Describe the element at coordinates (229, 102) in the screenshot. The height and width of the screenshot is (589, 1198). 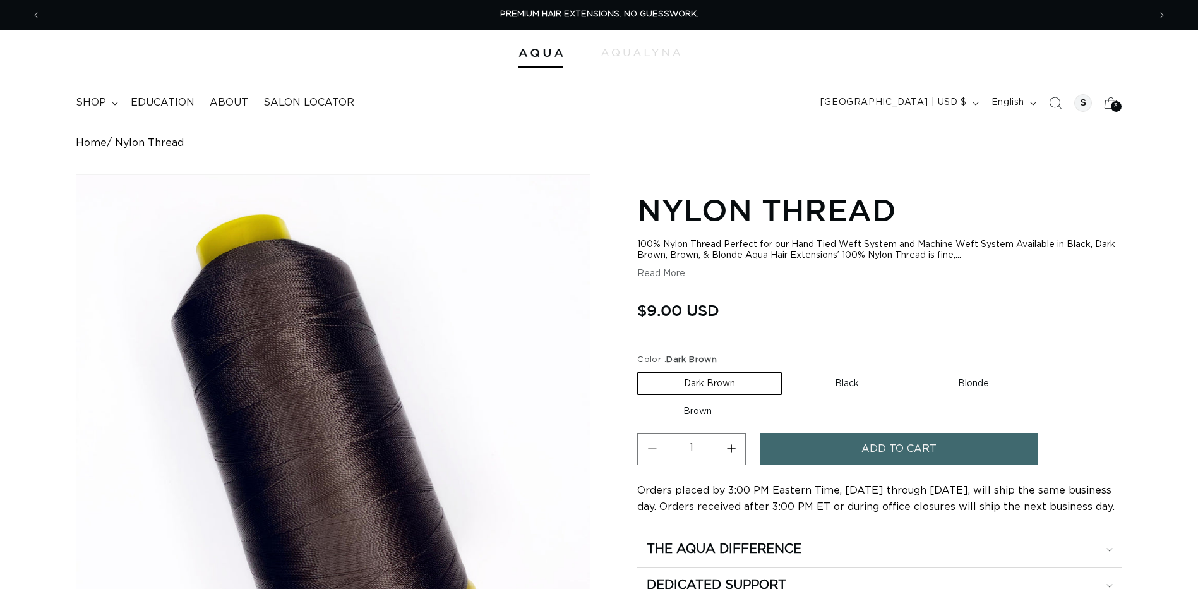
I see `span: About` at that location.